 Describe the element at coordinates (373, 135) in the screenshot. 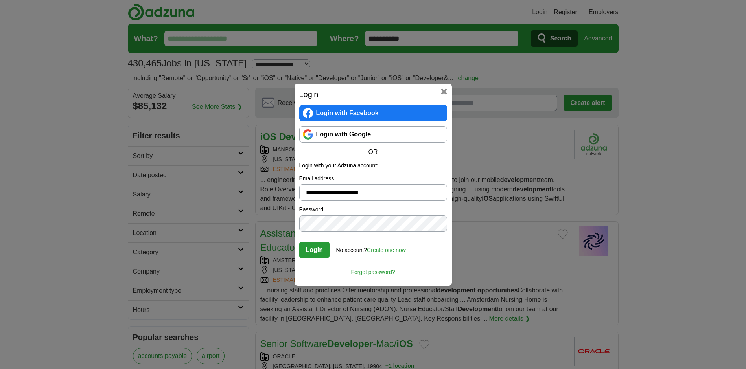

I see `a: Login with Google` at that location.